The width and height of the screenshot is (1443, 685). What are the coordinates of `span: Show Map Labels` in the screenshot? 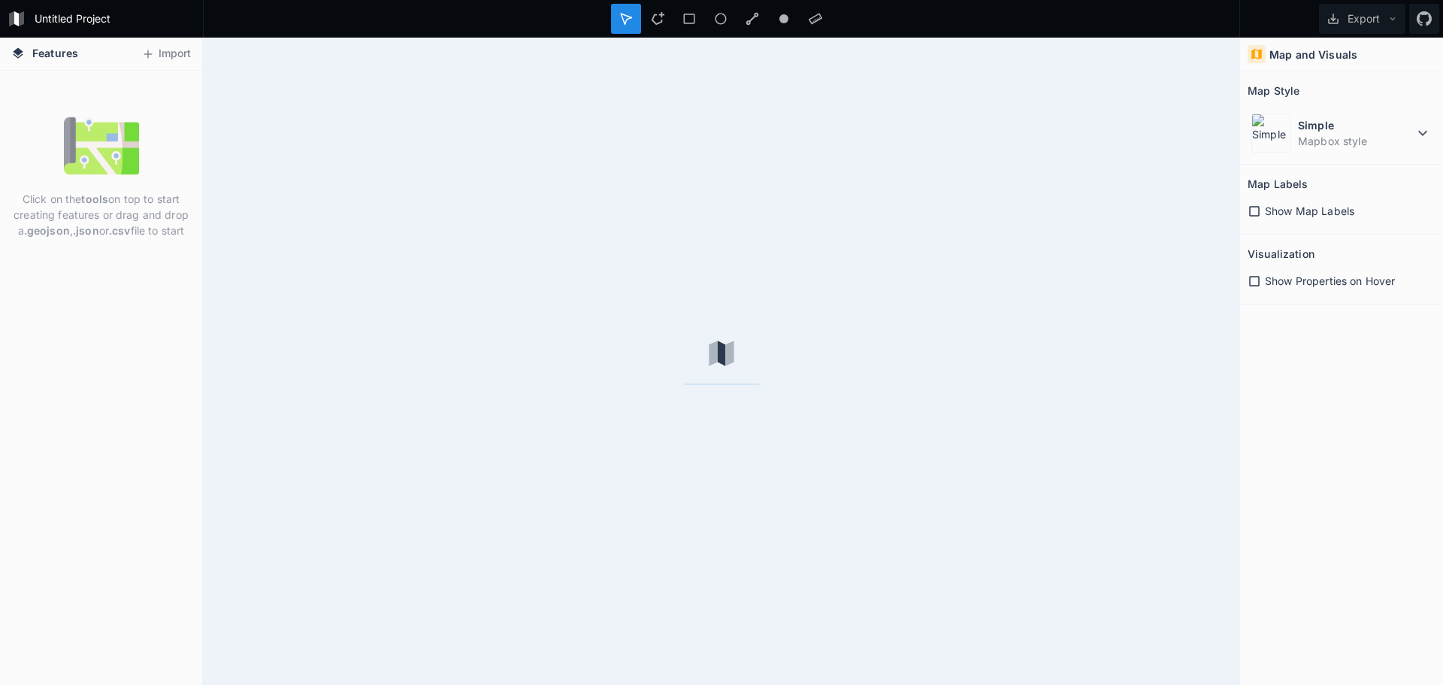 It's located at (1309, 210).